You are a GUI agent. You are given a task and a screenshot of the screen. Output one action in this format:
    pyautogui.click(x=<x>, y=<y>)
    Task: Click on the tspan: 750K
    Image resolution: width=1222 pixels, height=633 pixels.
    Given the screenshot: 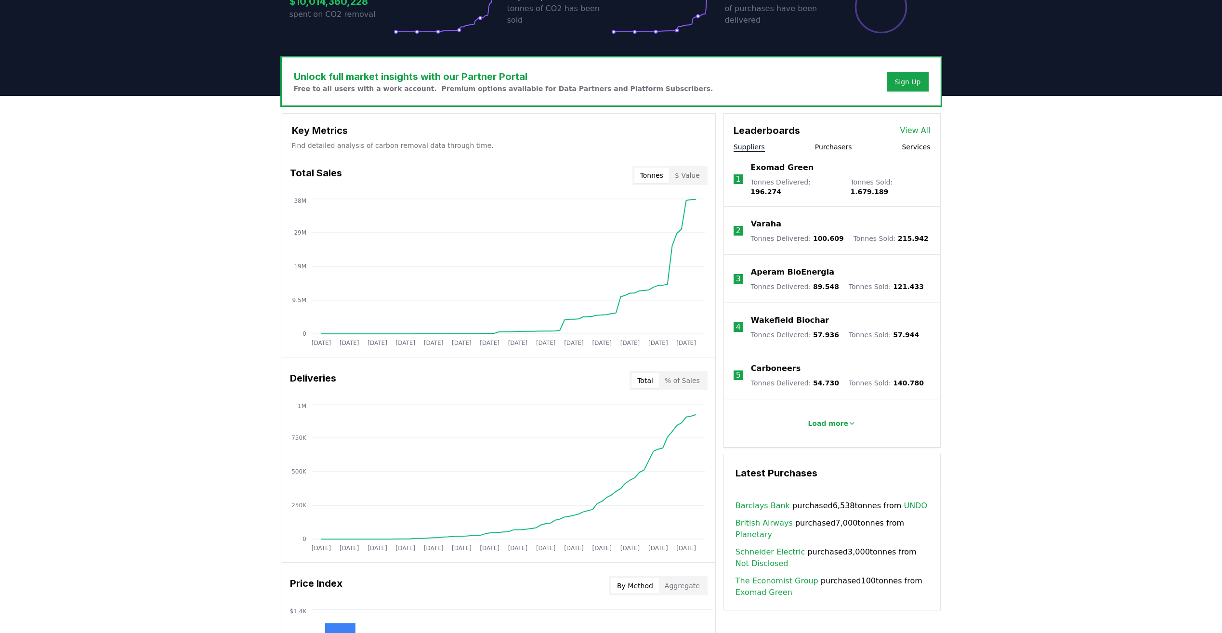 What is the action you would take?
    pyautogui.click(x=299, y=438)
    